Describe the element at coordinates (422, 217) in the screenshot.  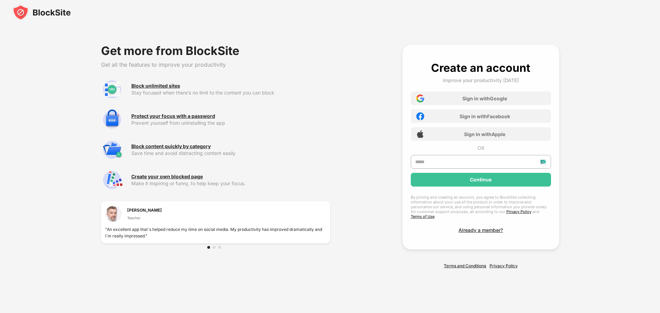
I see `a: Terms of Use` at that location.